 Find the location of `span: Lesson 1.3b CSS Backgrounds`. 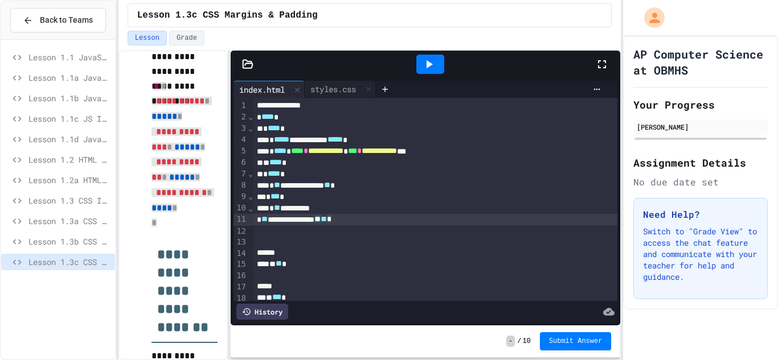

span: Lesson 1.3b CSS Backgrounds is located at coordinates (69, 241).